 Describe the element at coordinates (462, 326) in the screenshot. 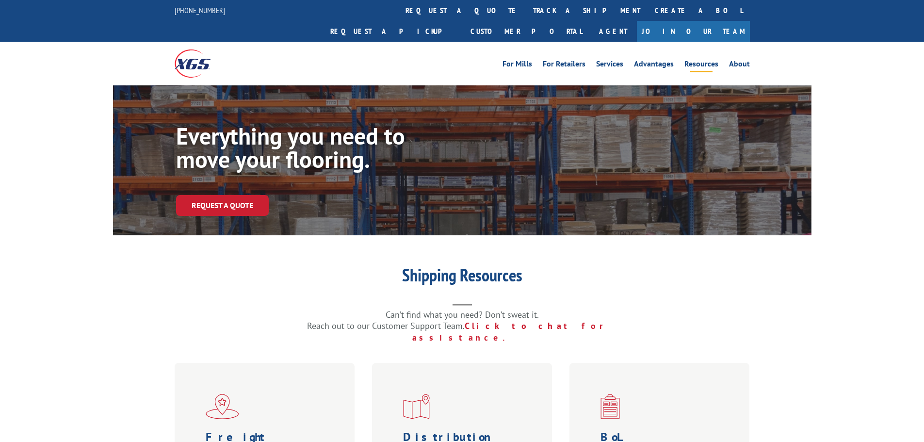

I see `p: Can’t find what you need? Don’t sweat it. Reach out to our Customer Support Team.` at that location.